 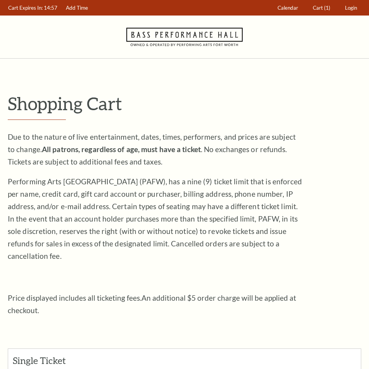 I want to click on a: Login, so click(x=352, y=8).